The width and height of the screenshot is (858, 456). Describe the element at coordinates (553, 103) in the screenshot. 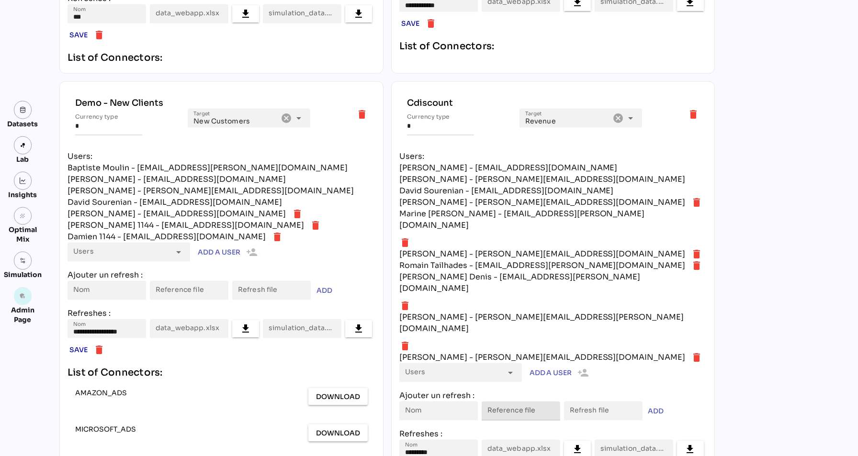

I see `div: Cdiscount` at that location.